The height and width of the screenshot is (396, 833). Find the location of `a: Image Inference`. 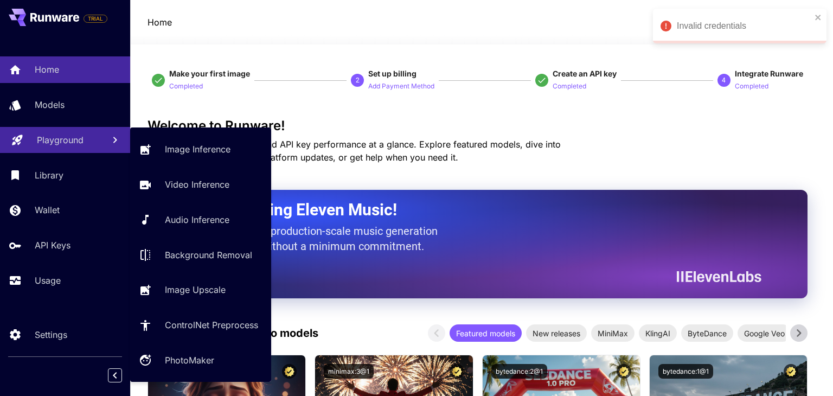

a: Image Inference is located at coordinates (201, 149).